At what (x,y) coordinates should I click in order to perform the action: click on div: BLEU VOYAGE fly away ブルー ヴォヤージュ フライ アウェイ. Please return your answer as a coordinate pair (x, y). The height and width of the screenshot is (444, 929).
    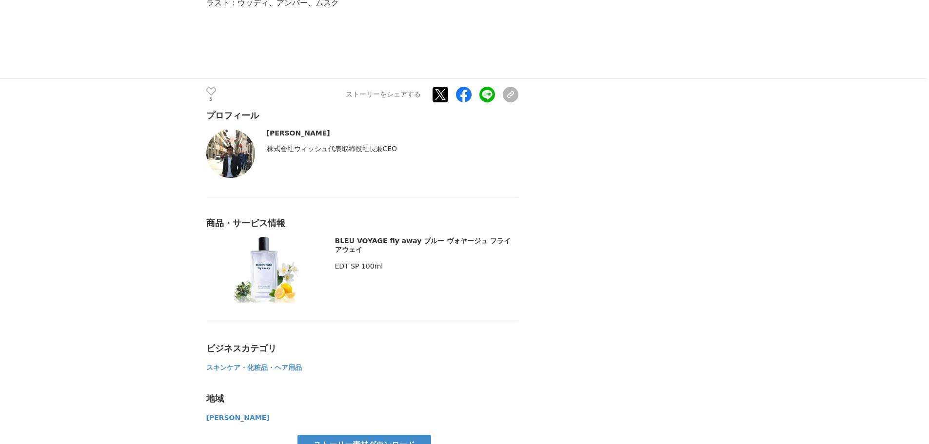
    Looking at the image, I should click on (427, 246).